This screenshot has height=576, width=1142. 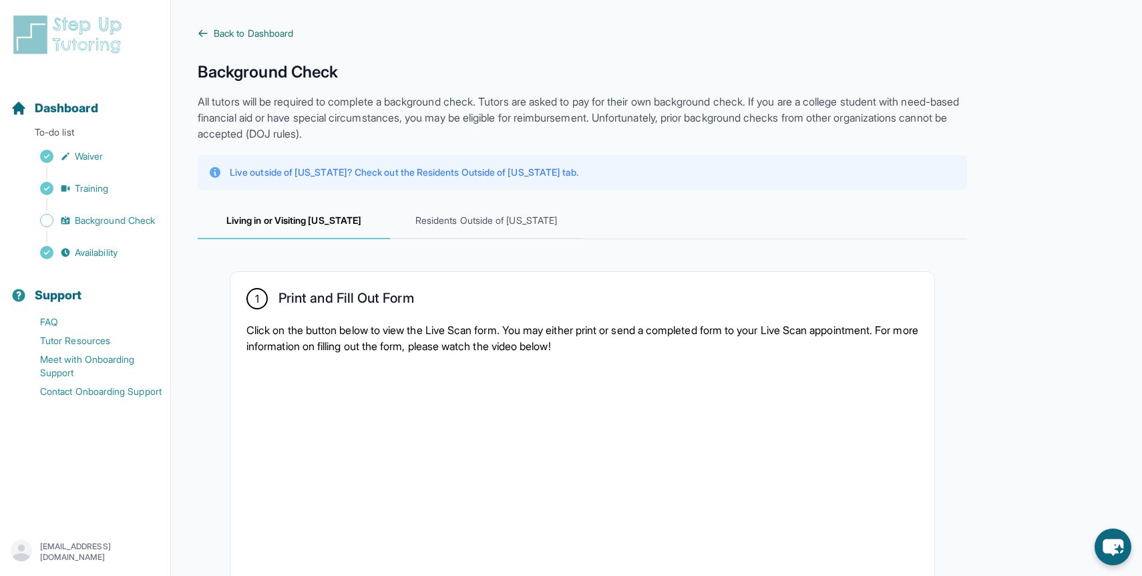 What do you see at coordinates (582, 221) in the screenshot?
I see `nav: Tabs` at bounding box center [582, 221].